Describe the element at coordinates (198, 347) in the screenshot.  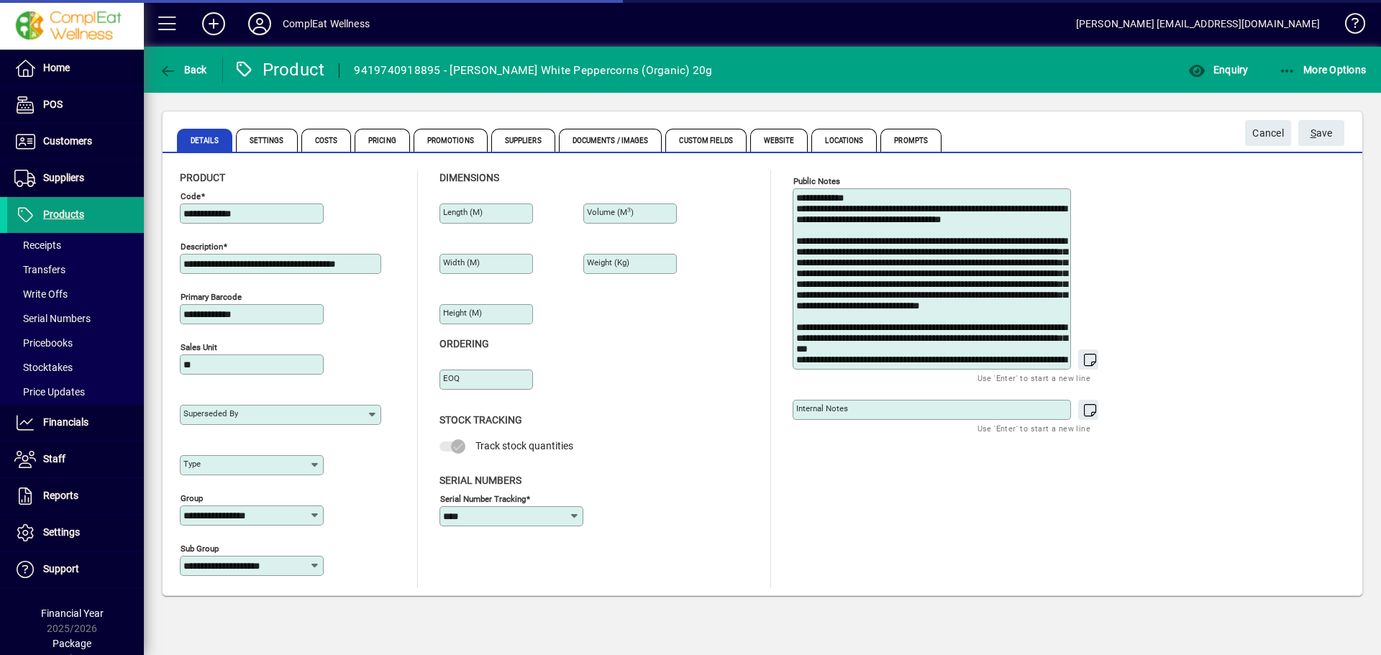
I see `mat-label: Sales unit` at that location.